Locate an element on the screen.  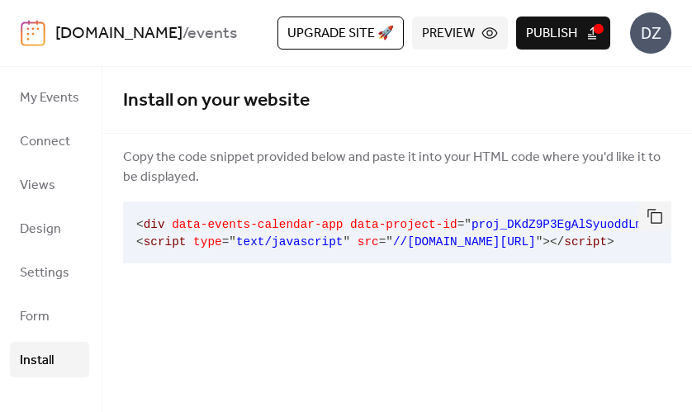
span: Upgrade site 🚀 is located at coordinates (340, 34).